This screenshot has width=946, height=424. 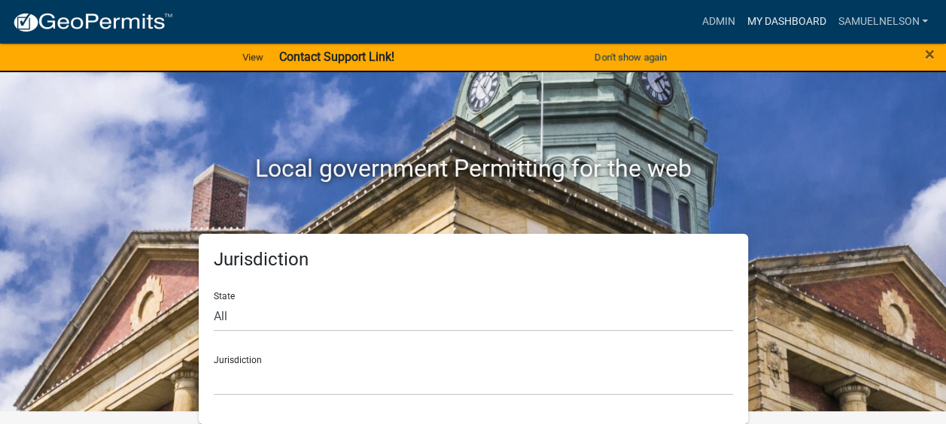 What do you see at coordinates (473, 260) in the screenshot?
I see `h5: Jurisdiction` at bounding box center [473, 260].